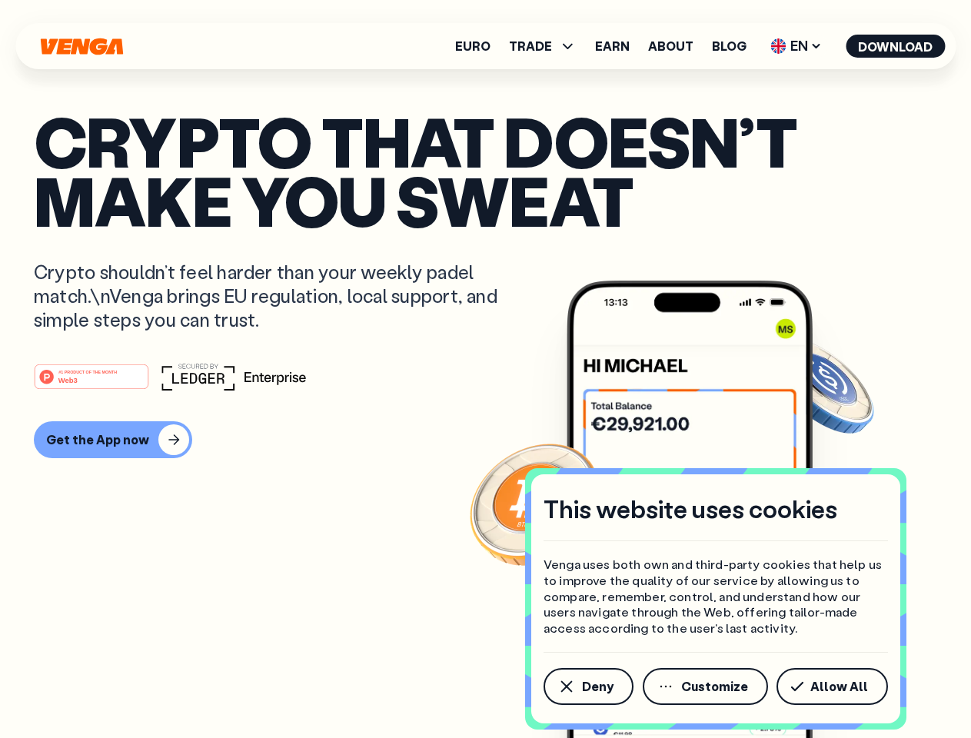 Image resolution: width=971 pixels, height=738 pixels. Describe the element at coordinates (82, 46) in the screenshot. I see `a: Home` at that location.